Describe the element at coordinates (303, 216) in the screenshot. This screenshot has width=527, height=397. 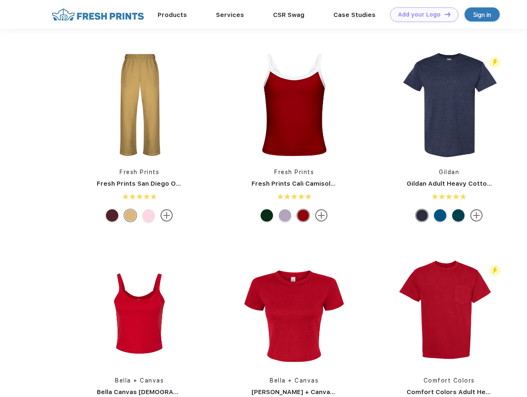
I see `div: Crimson White` at that location.